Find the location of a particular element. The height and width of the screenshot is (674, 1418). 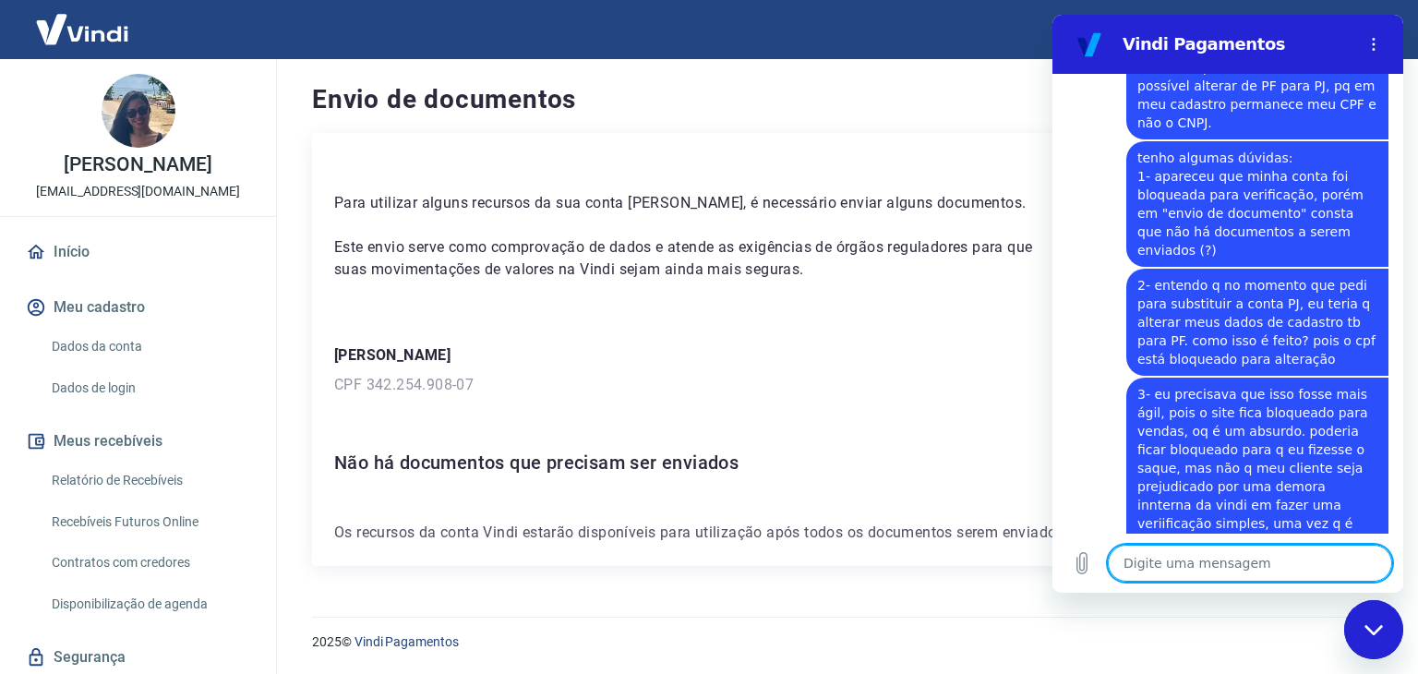

a: Disponibilização de agenda is located at coordinates (149, 604).